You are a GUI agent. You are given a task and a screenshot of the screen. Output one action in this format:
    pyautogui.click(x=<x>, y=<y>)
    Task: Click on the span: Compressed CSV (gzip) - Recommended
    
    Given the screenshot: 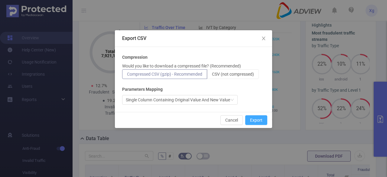 What is the action you would take?
    pyautogui.click(x=164, y=74)
    